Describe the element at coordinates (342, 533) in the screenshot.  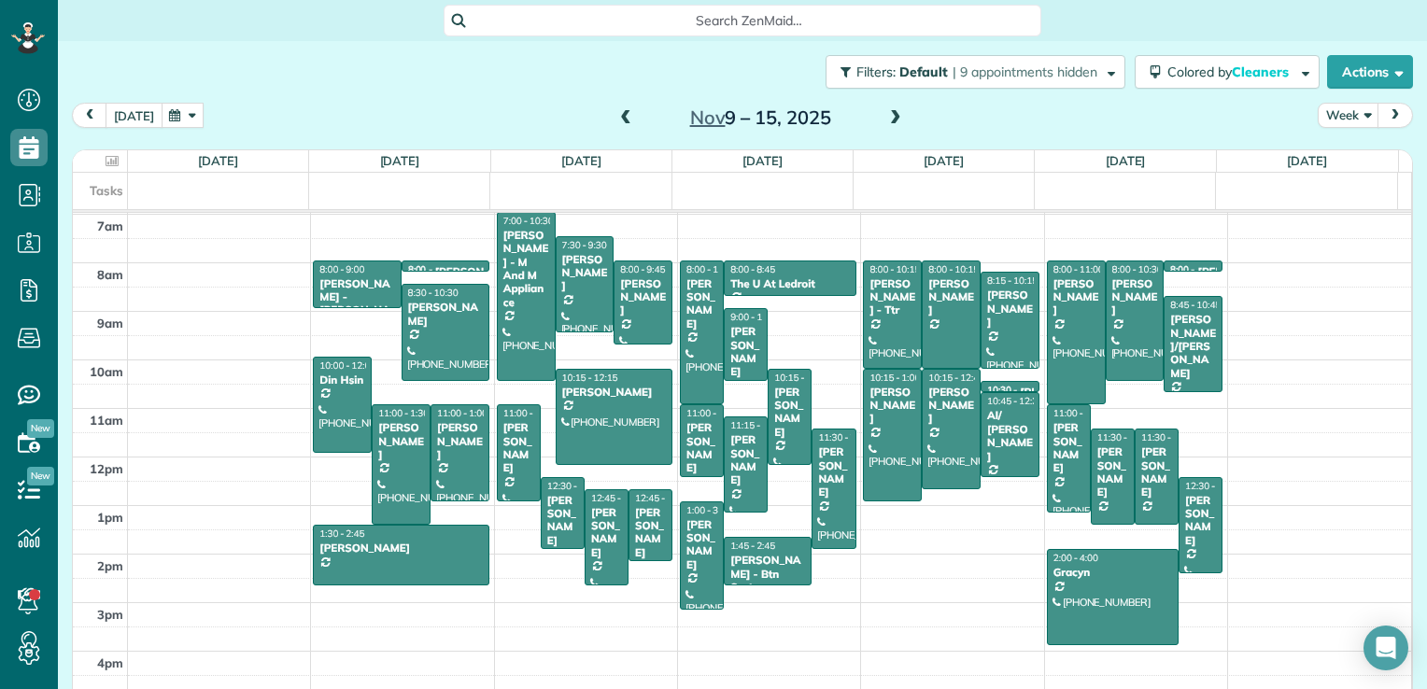
I see `span: 1:30 - 2:45` at that location.